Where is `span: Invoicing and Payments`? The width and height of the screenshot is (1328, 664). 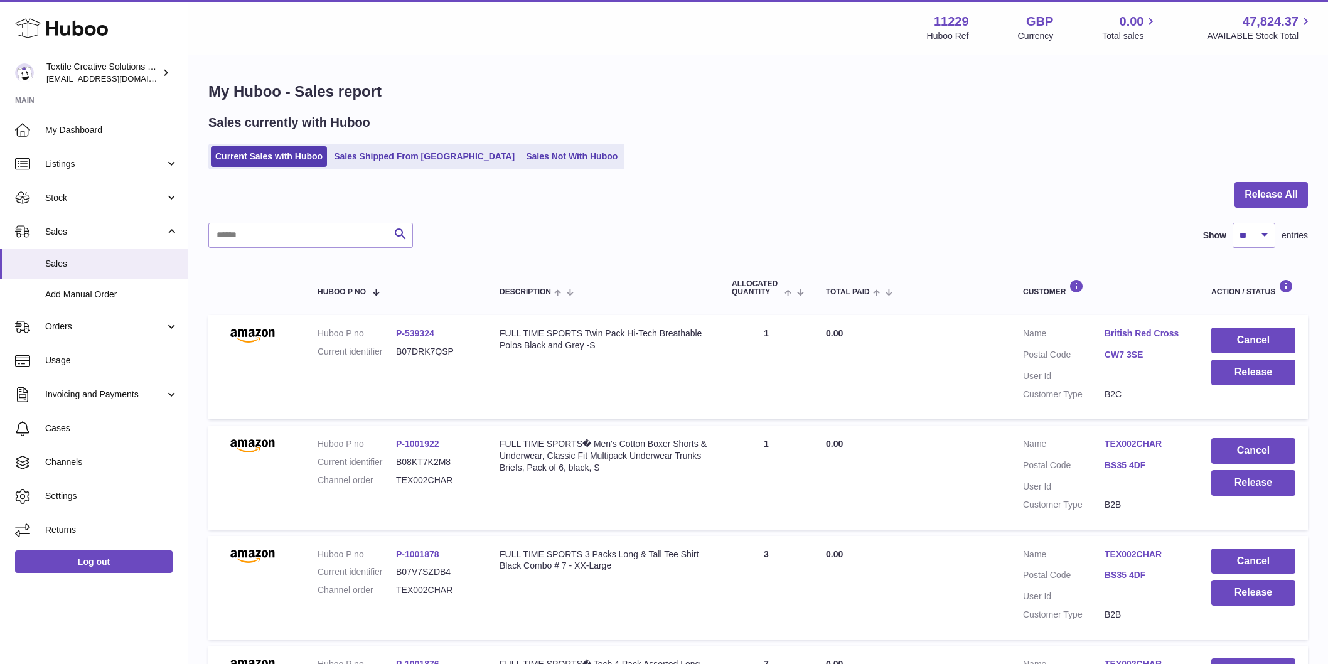 span: Invoicing and Payments is located at coordinates (105, 394).